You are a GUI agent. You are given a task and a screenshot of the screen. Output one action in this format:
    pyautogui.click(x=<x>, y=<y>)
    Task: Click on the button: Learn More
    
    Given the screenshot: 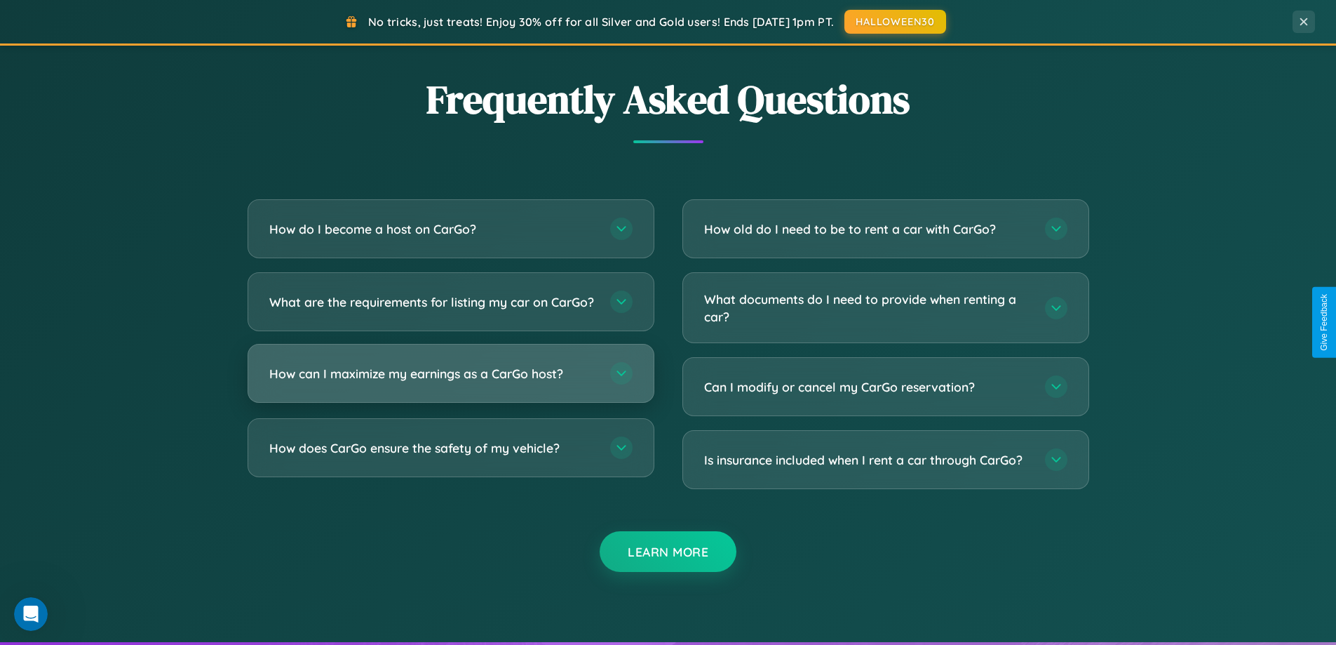 What is the action you would take?
    pyautogui.click(x=668, y=551)
    